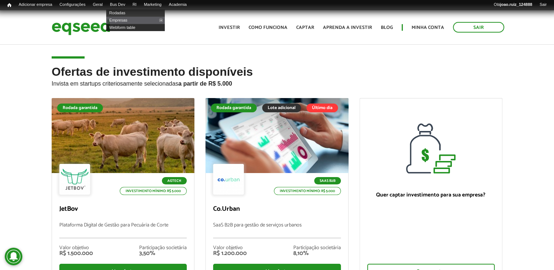 Image resolution: width=554 pixels, height=270 pixels. I want to click on a: Rodadas, so click(136, 13).